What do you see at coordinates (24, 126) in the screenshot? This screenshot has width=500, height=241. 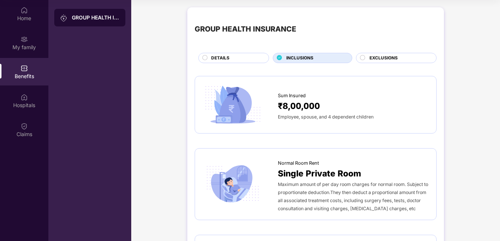 I see `img: svg+xml;base64,PHN2ZyBpZD0iQ2xhaW0iIHhtbG5zPSJodHRwOi8vd3d3LnczLm9yZy8yMDAwL3N2ZyIgd2lkdGg9IjIwIi...` at bounding box center [24, 126].